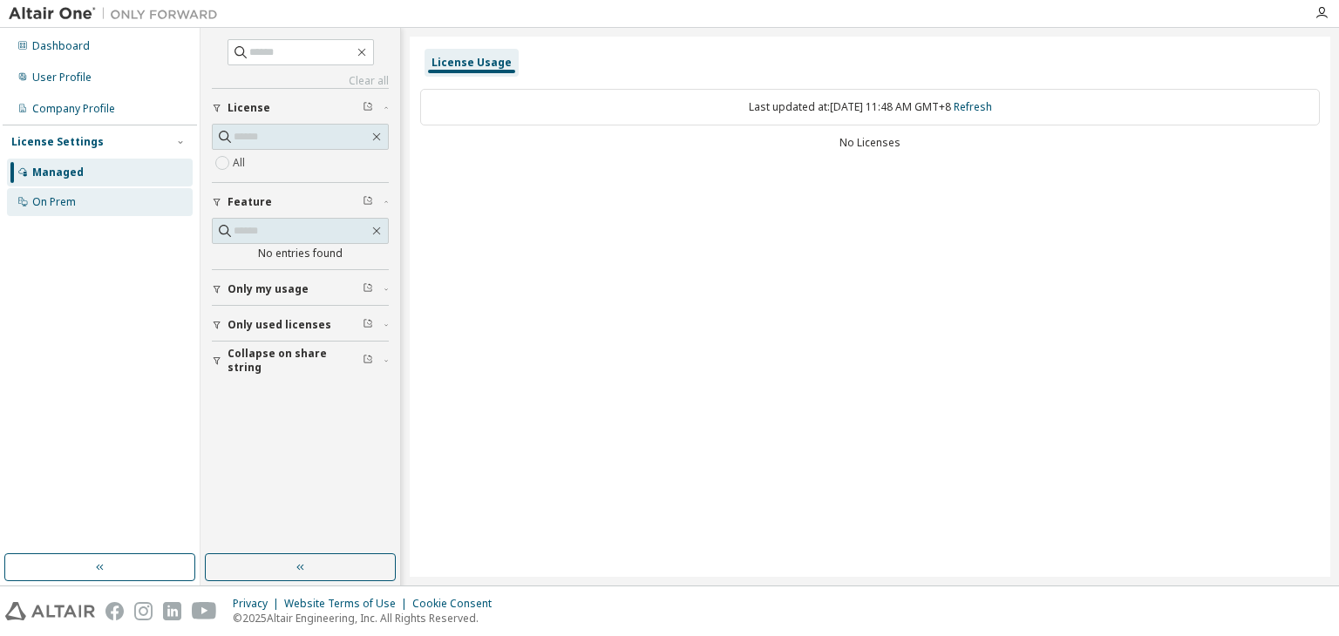  I want to click on img: instagram.svg, so click(143, 611).